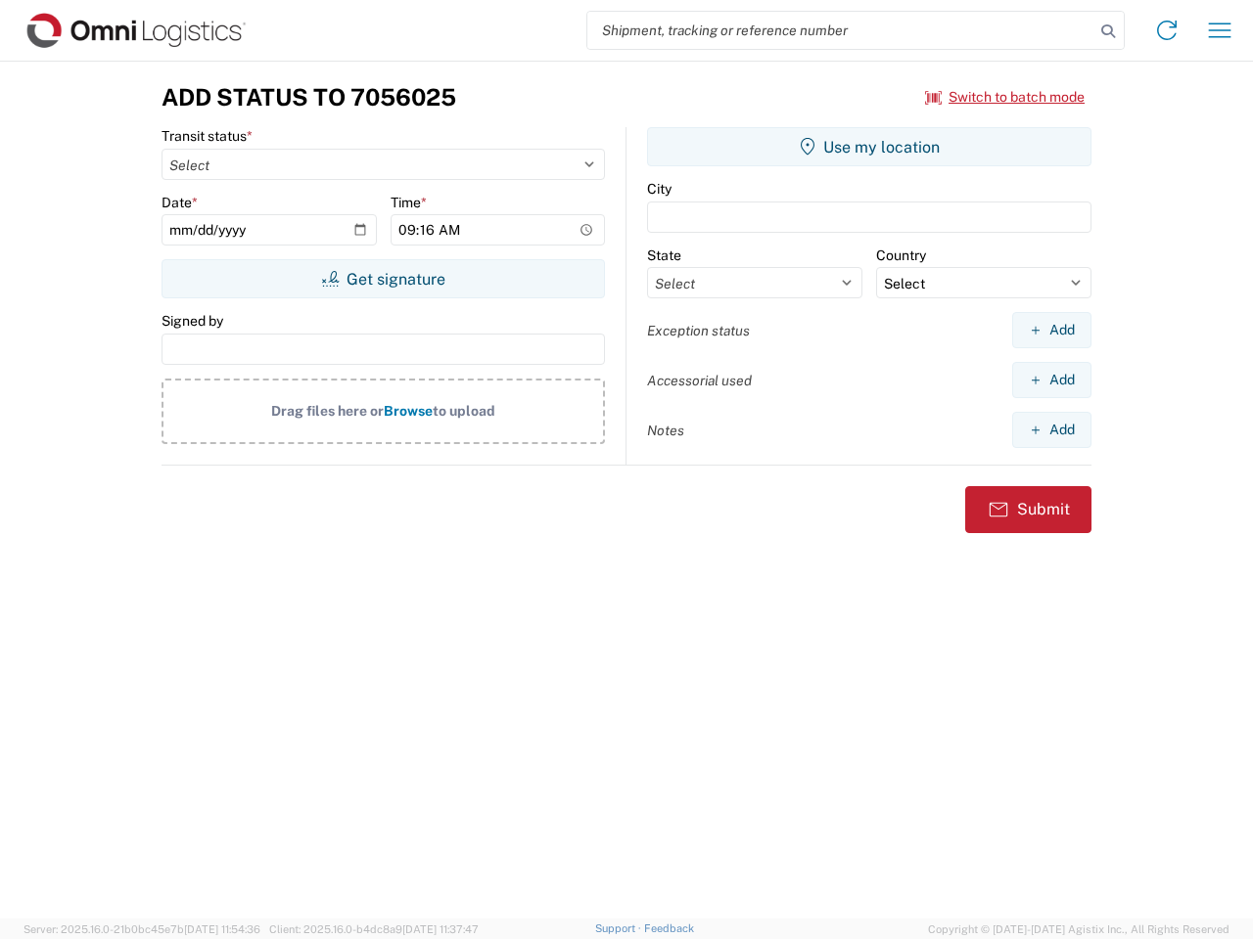  What do you see at coordinates (841, 30) in the screenshot?
I see `input: Shipment, tracking or reference number` at bounding box center [841, 30].